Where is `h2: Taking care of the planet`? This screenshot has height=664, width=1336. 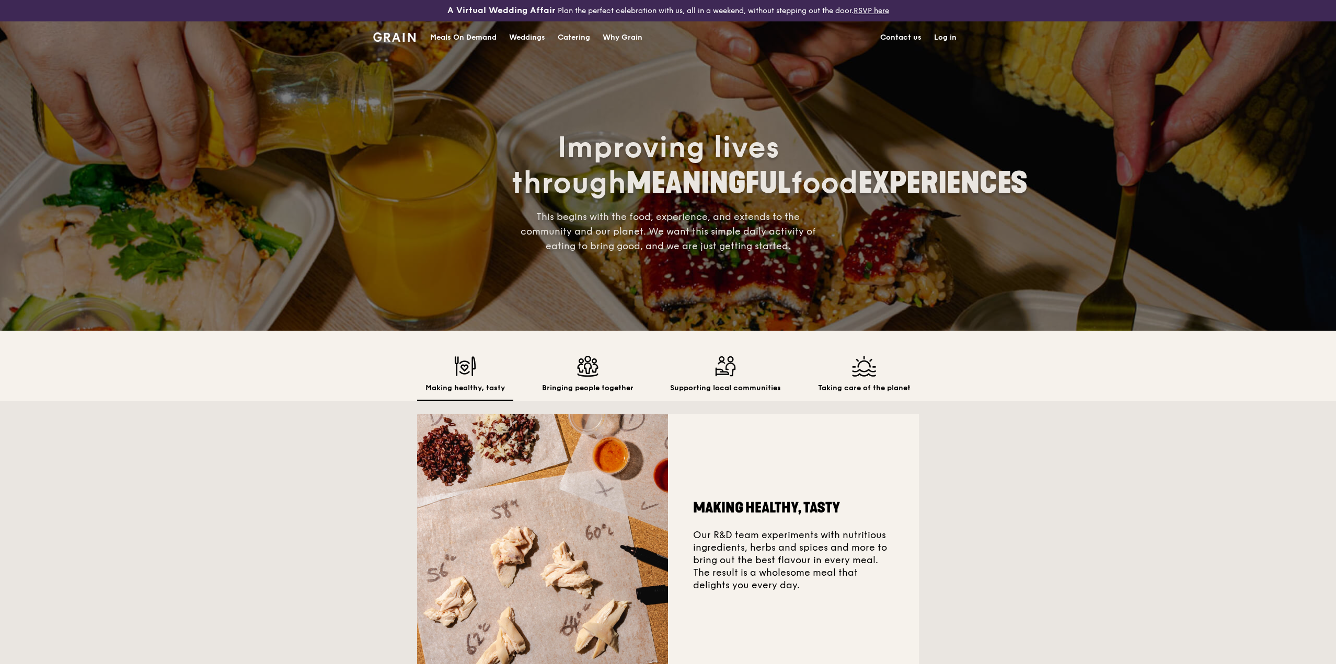 h2: Taking care of the planet is located at coordinates (864, 388).